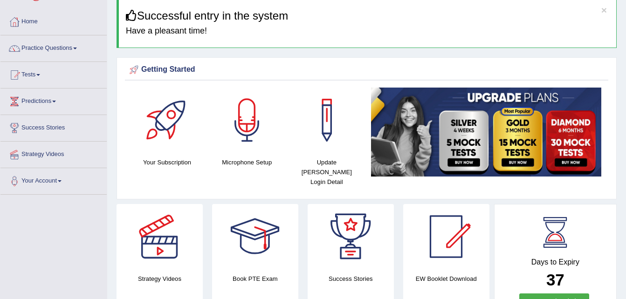 This screenshot has width=626, height=299. Describe the element at coordinates (350, 279) in the screenshot. I see `h4: Success Stories` at that location.